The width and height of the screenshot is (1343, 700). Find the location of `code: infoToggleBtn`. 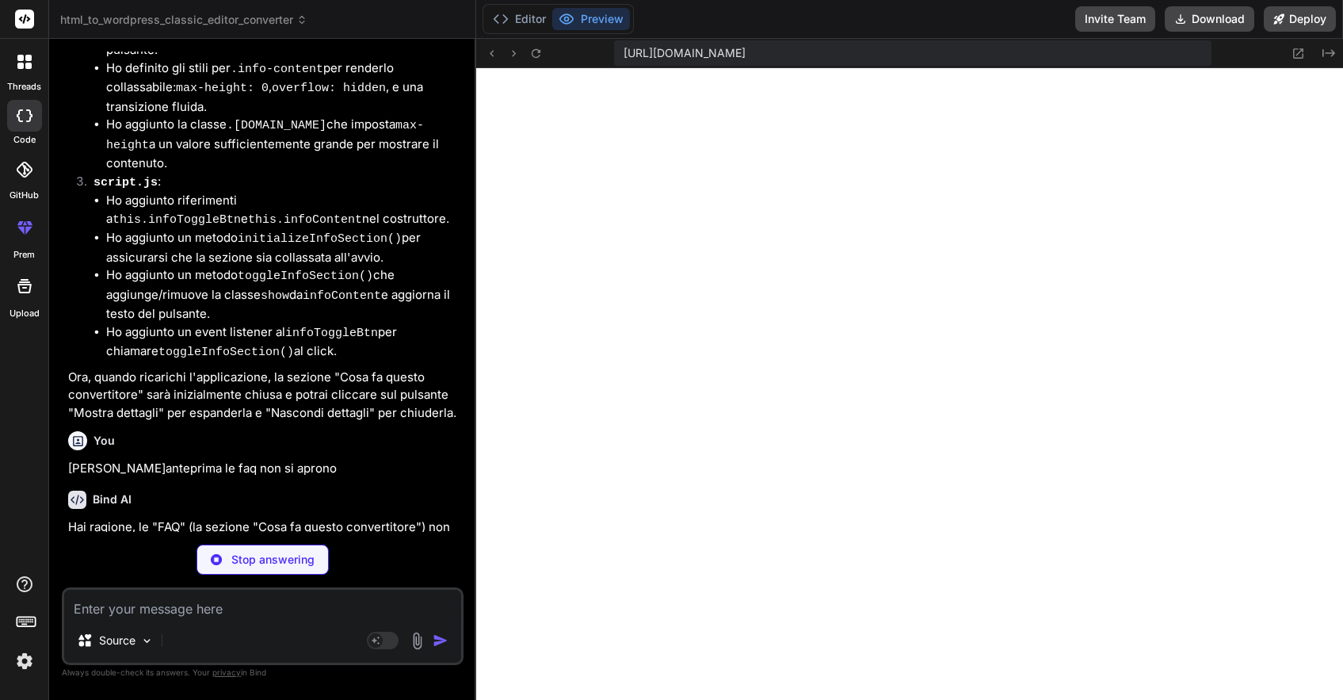

code: infoToggleBtn is located at coordinates (331, 333).